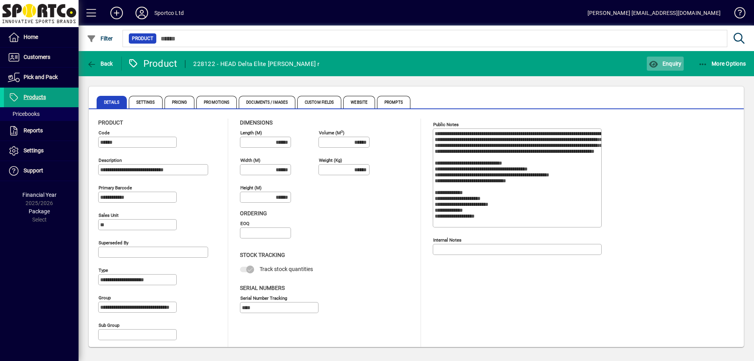  I want to click on mat-label: Sales unit, so click(108, 215).